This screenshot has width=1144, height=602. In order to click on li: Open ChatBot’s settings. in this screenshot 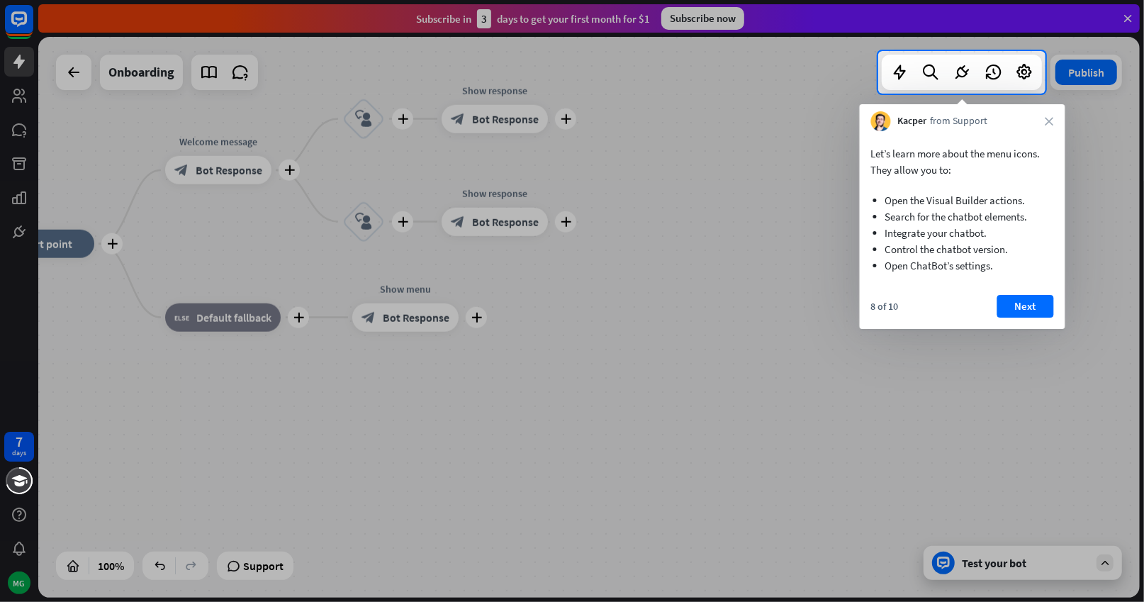, I will do `click(962, 265)`.